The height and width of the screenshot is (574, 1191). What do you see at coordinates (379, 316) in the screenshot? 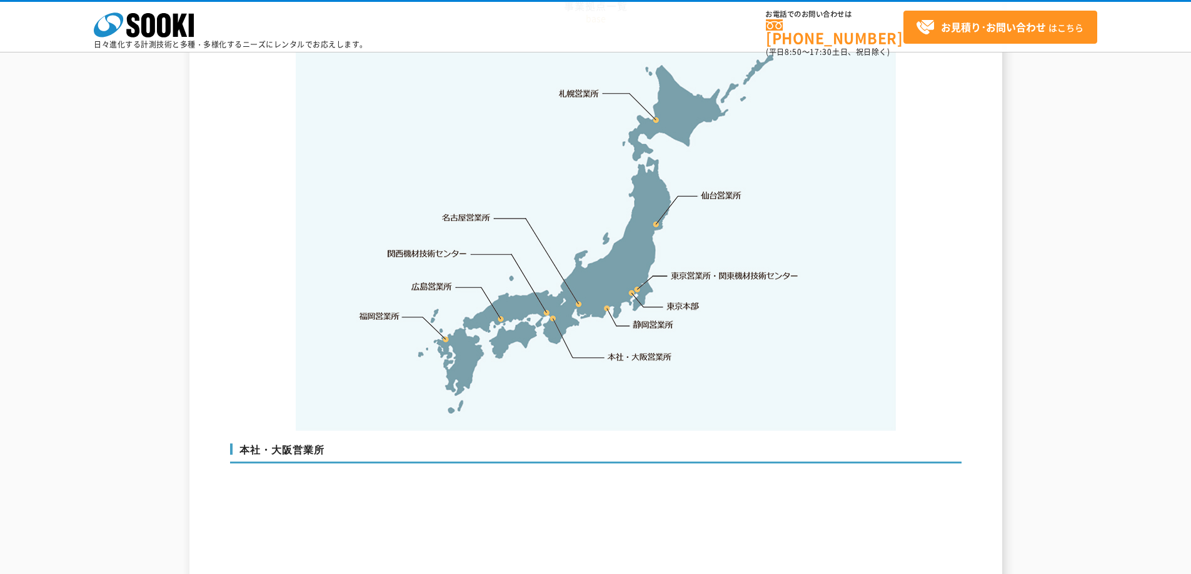
I see `a: 福岡営業所` at bounding box center [379, 316].